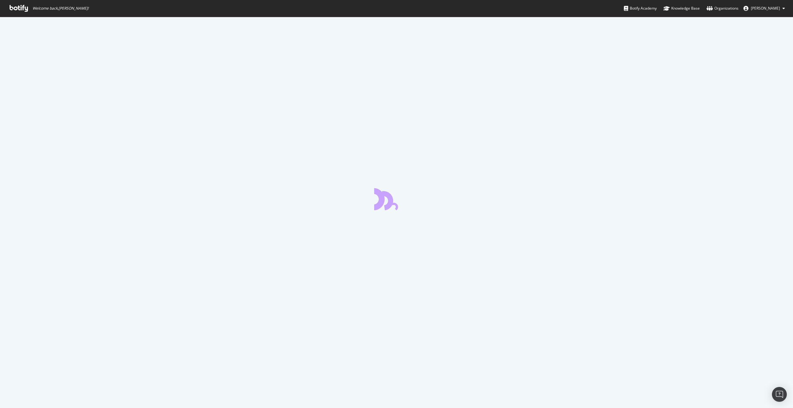  Describe the element at coordinates (681, 8) in the screenshot. I see `div: Knowledge Base` at that location.